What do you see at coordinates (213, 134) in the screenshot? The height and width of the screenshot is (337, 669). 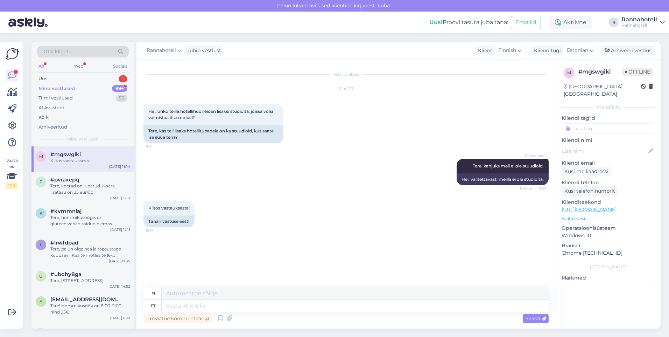 I see `div: Tere, kas teil lisaks hotellitubadele on ka stuudioid, kus saate ise süüa teha?` at bounding box center [213, 134].